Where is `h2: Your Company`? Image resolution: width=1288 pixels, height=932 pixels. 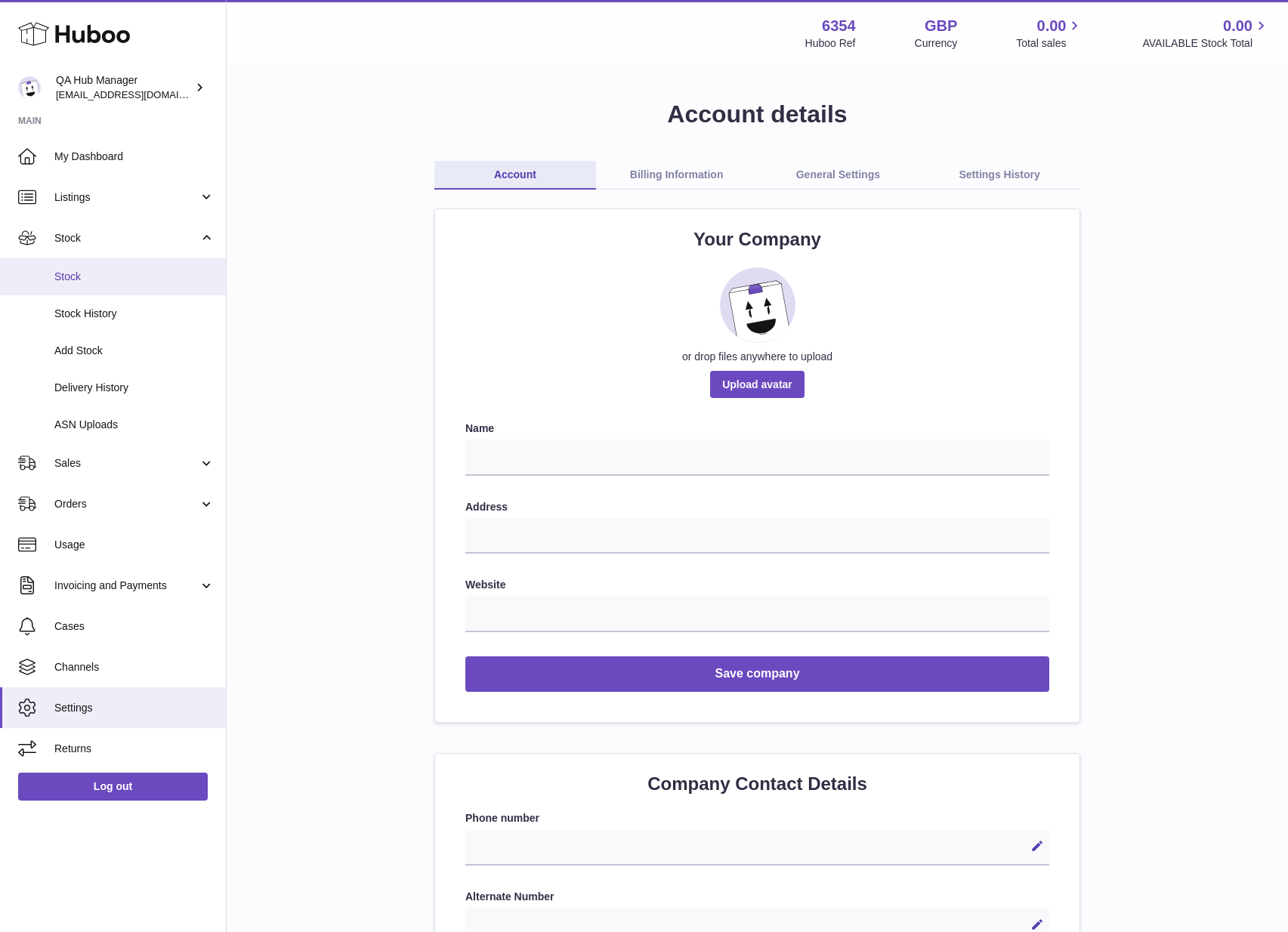 h2: Your Company is located at coordinates (756, 239).